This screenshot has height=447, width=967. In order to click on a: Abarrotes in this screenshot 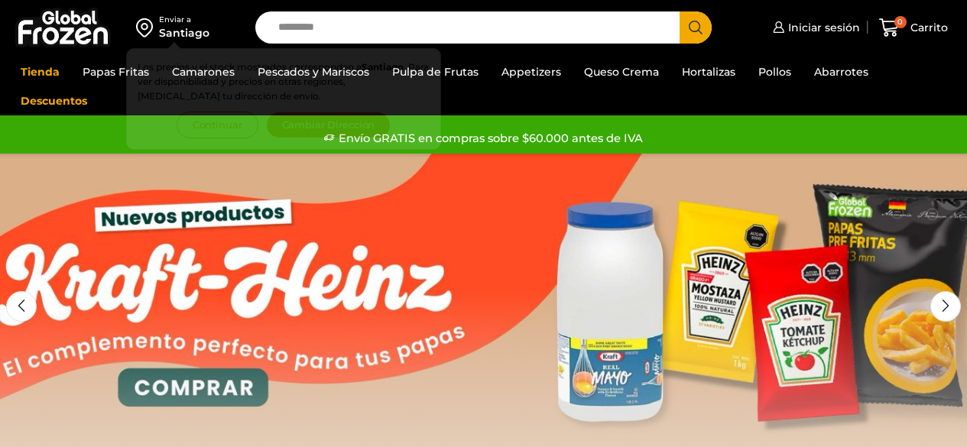, I will do `click(841, 72)`.